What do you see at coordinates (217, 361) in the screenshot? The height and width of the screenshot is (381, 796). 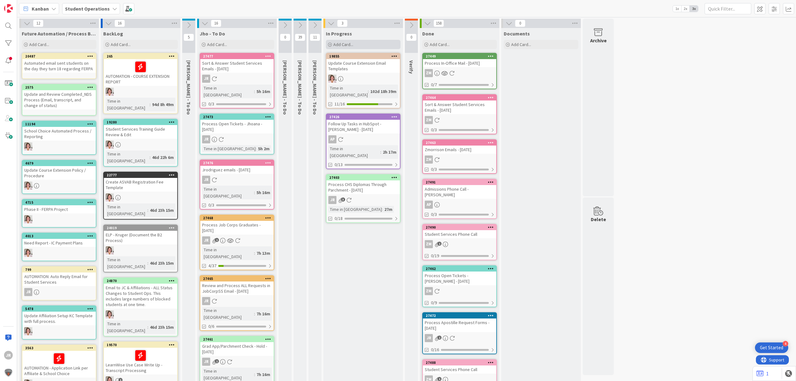 I see `span: 1` at bounding box center [217, 361].